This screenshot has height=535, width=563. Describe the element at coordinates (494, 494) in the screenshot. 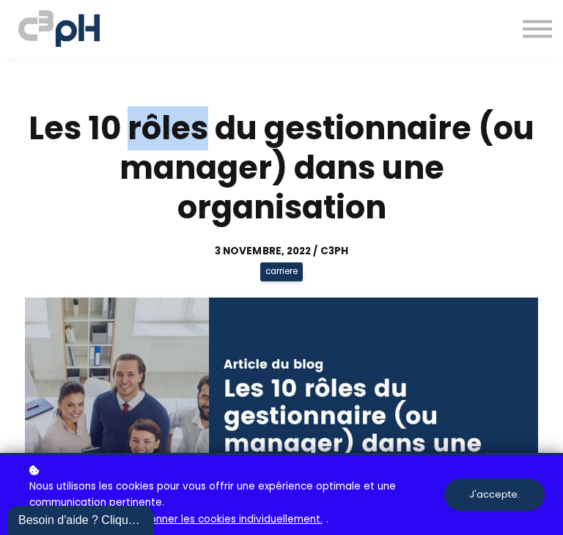

I see `button: J'accepte.` at that location.